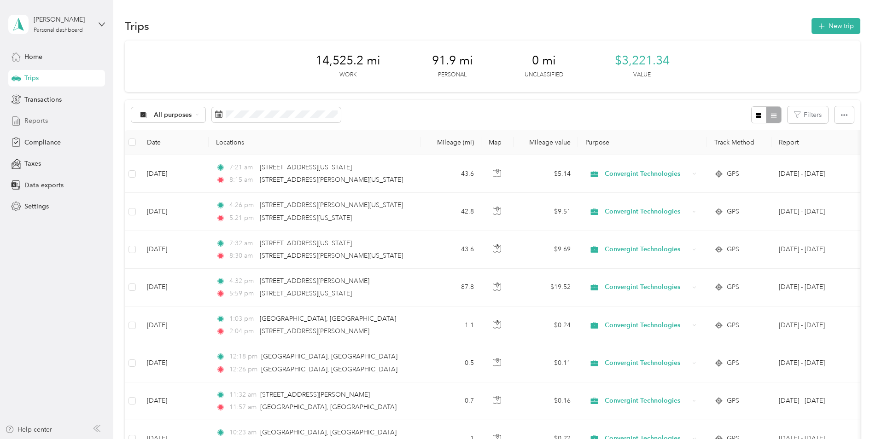 This screenshot has height=439, width=876. What do you see at coordinates (546, 326) in the screenshot?
I see `td: $0.24` at bounding box center [546, 326].